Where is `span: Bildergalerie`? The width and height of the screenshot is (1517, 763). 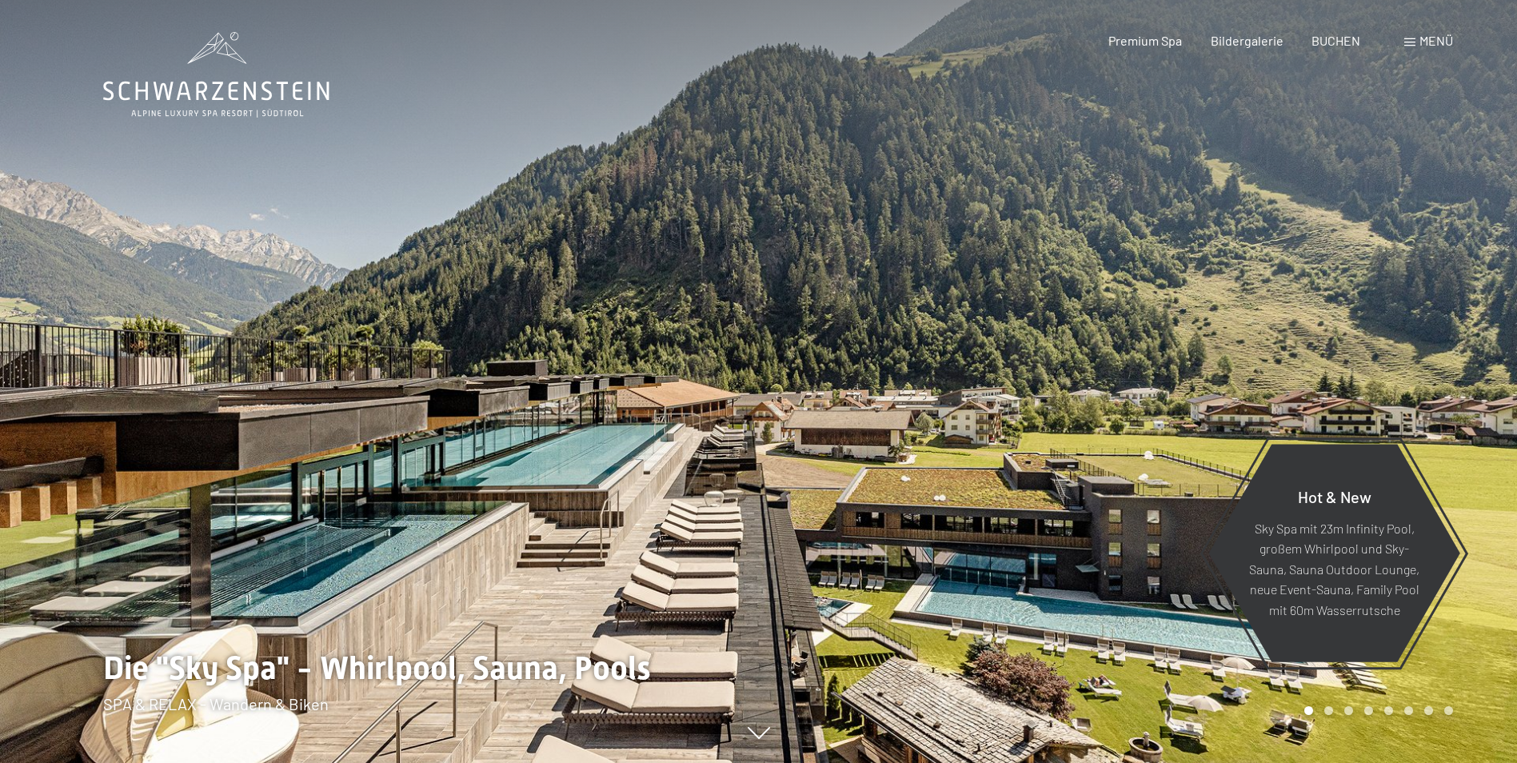 span: Bildergalerie is located at coordinates (1247, 40).